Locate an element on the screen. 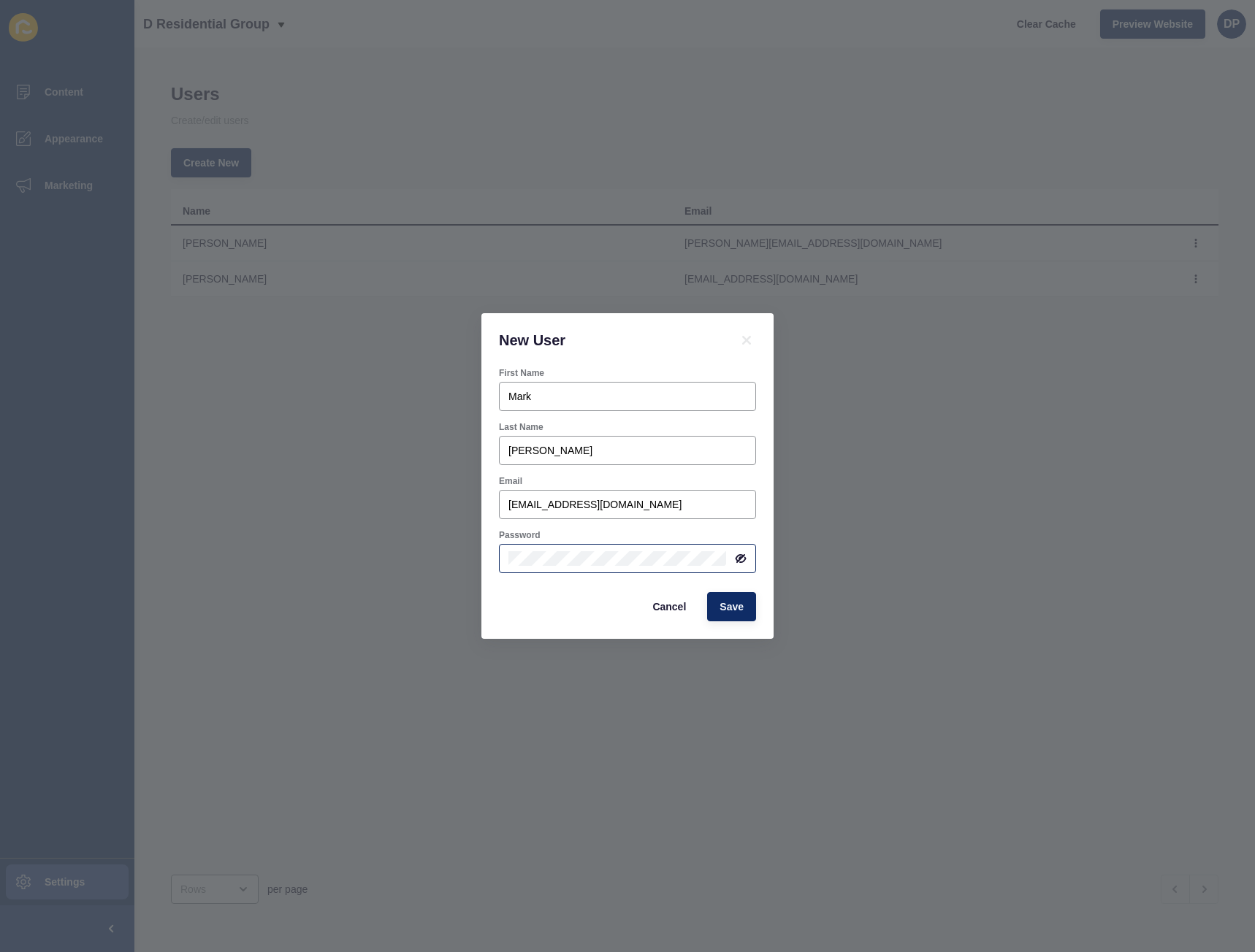  label: Last Name is located at coordinates (520, 427).